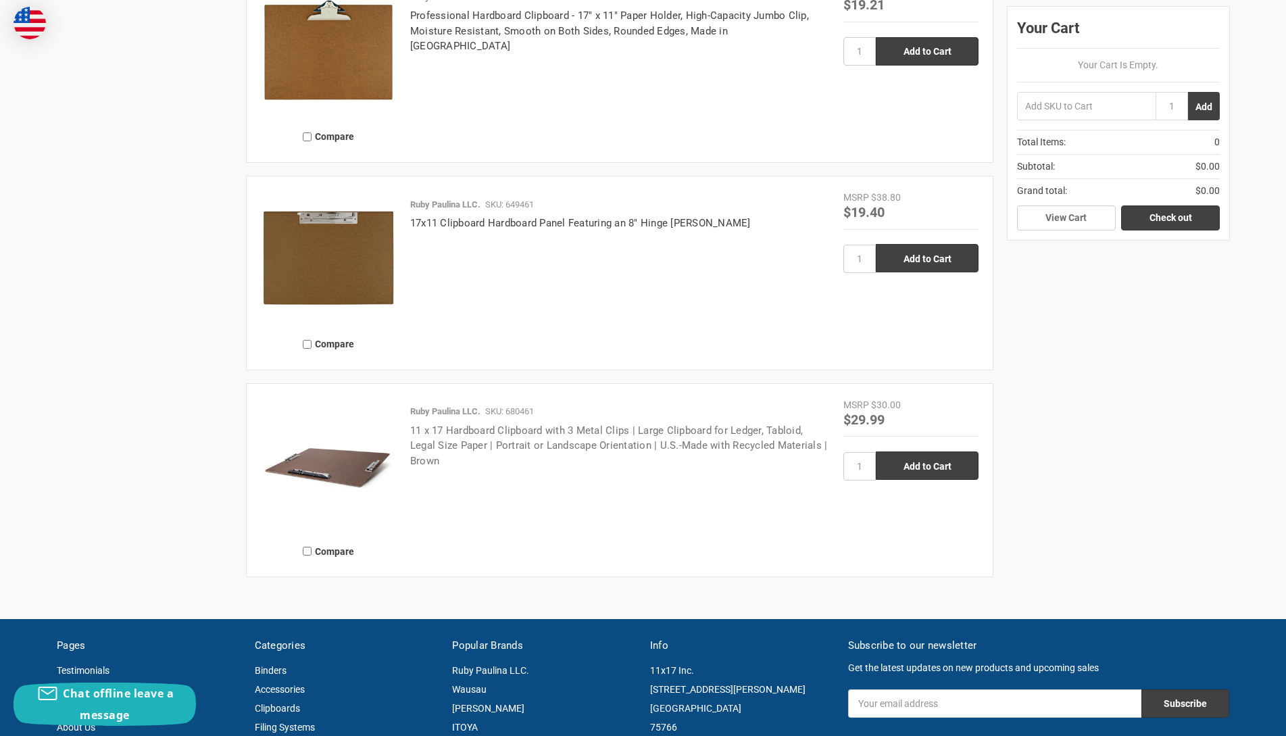 The image size is (1286, 736). I want to click on span: $38.80, so click(886, 197).